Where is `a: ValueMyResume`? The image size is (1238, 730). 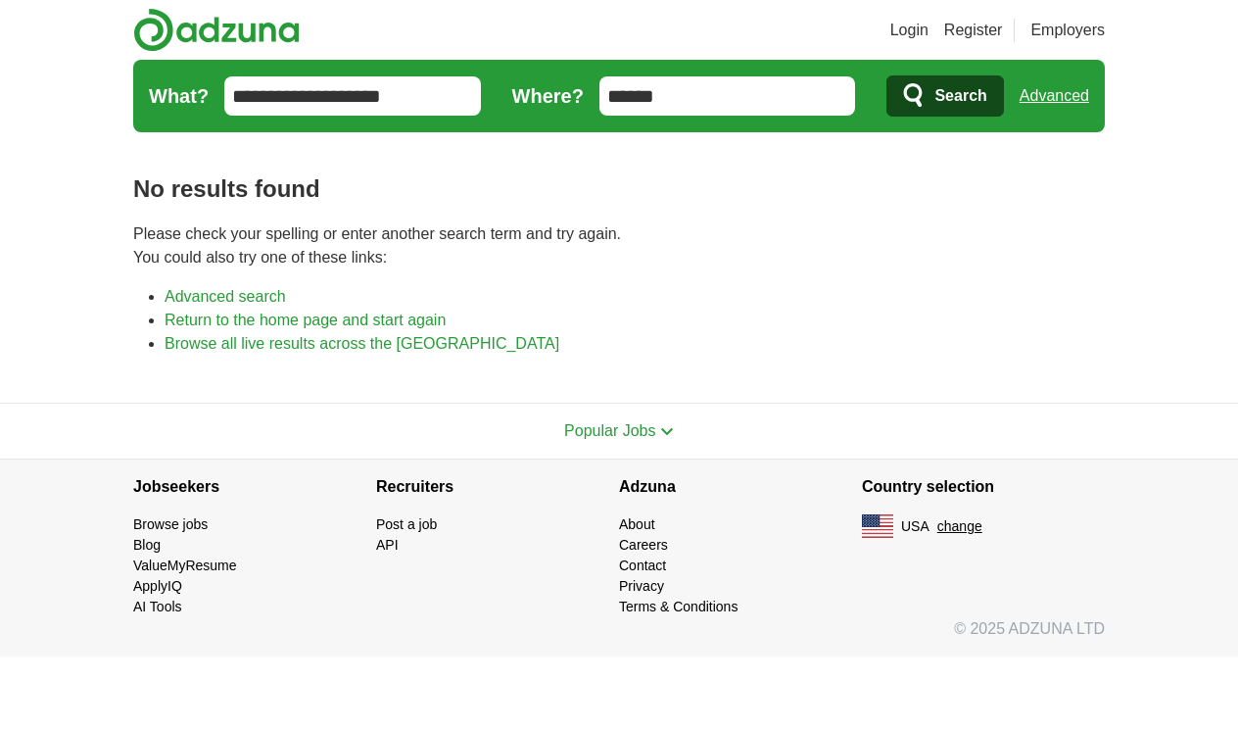 a: ValueMyResume is located at coordinates (185, 565).